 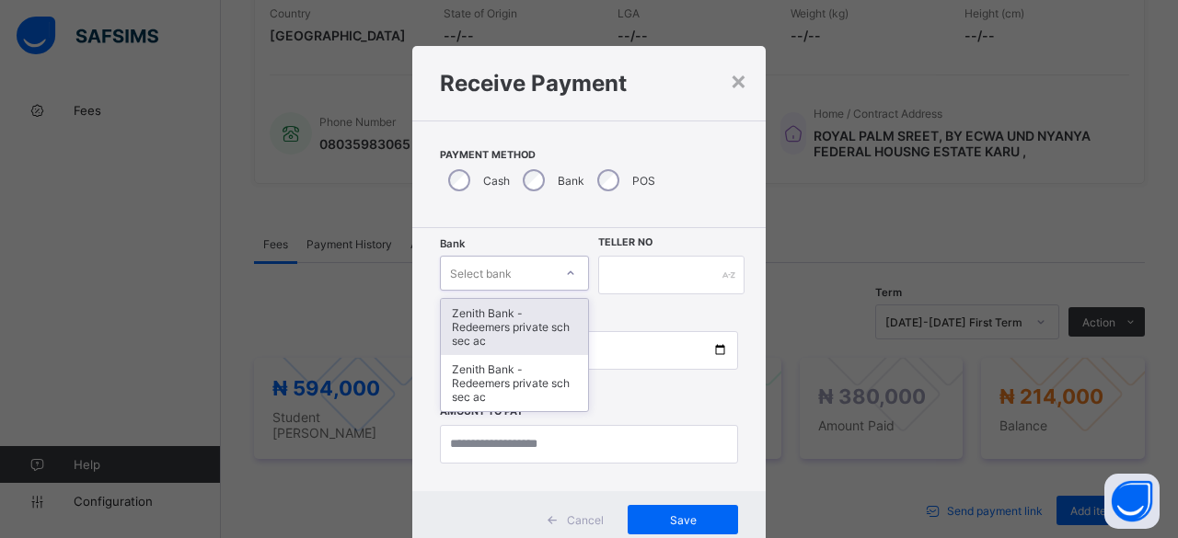 What do you see at coordinates (589, 83) in the screenshot?
I see `h1: Receive Payment` at bounding box center [589, 83].